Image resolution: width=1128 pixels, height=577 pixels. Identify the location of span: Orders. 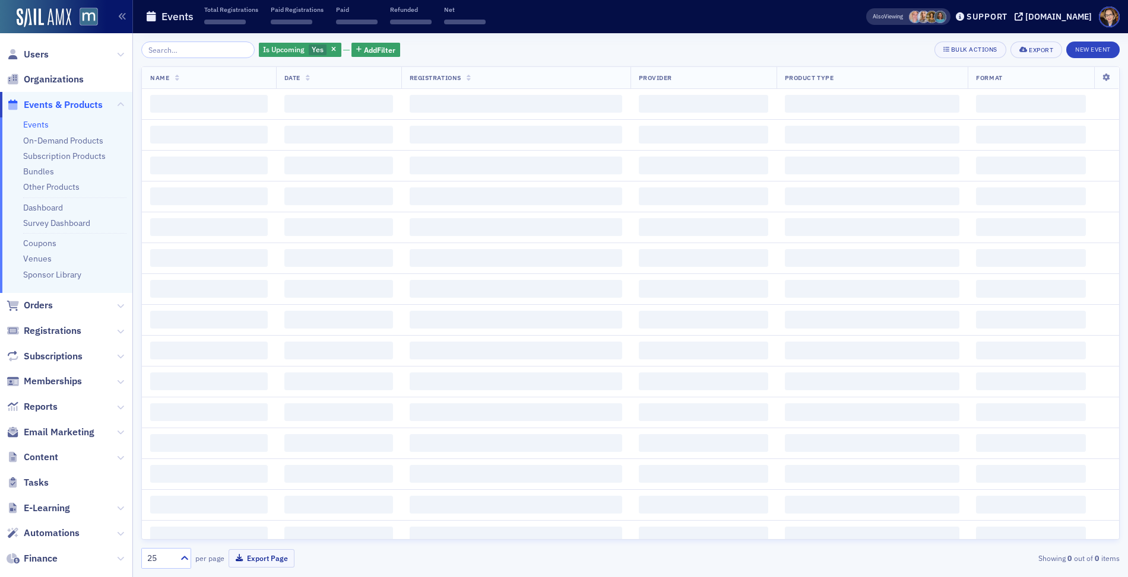
(38, 306).